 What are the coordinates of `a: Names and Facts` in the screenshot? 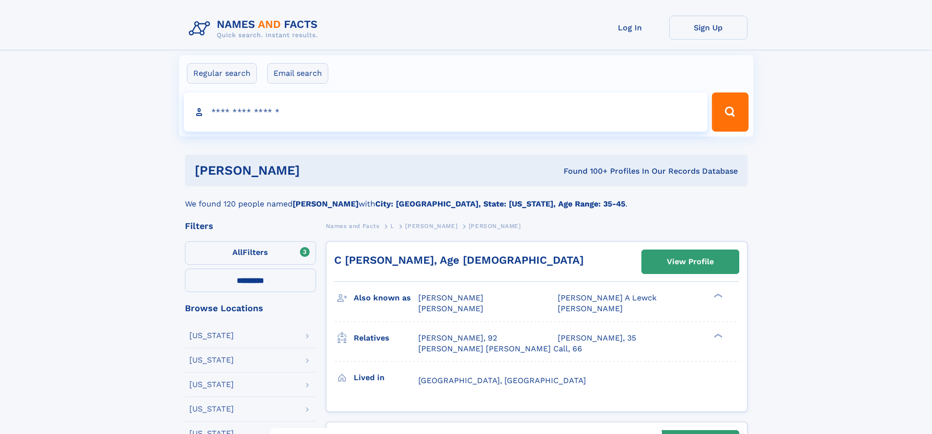 It's located at (353, 226).